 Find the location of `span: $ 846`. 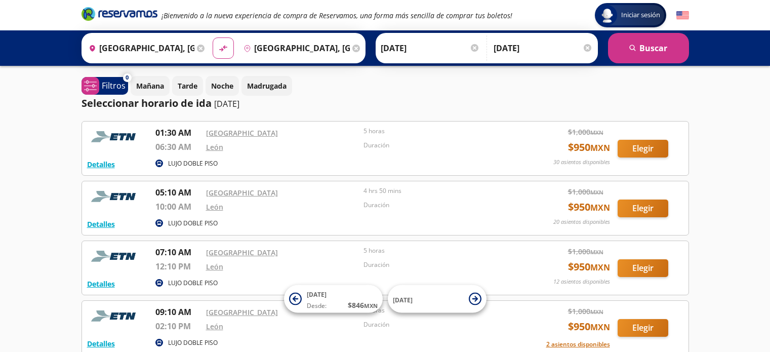

span: $ 846 is located at coordinates (363, 305).